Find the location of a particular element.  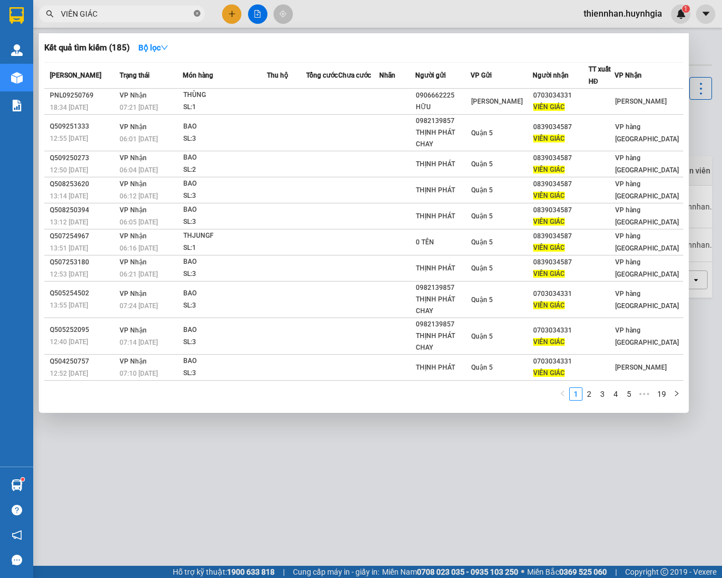

span: TT xuất HĐ is located at coordinates (600, 75).